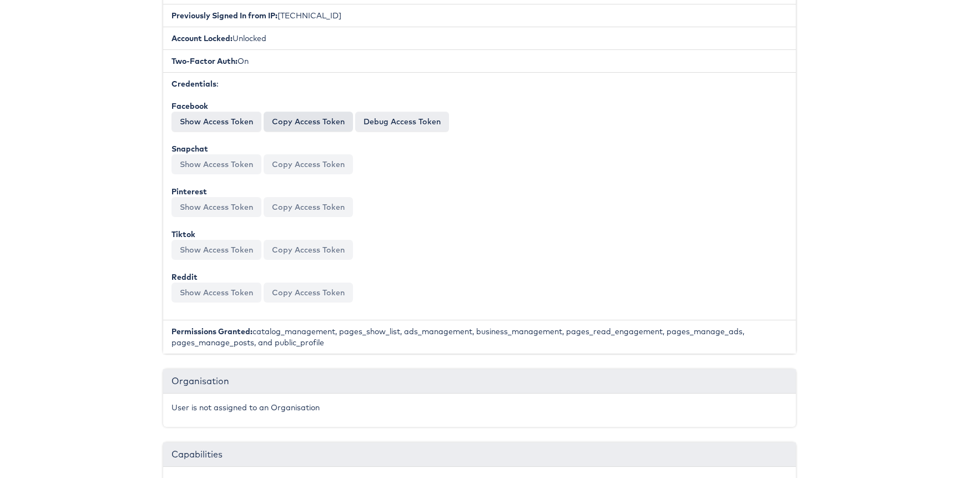 The width and height of the screenshot is (959, 478). I want to click on li: On, so click(479, 61).